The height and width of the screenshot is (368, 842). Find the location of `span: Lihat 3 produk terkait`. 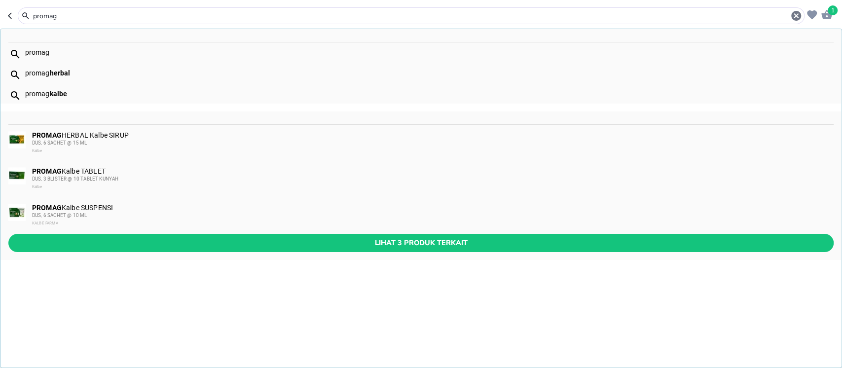

span: Lihat 3 produk terkait is located at coordinates (421, 243).